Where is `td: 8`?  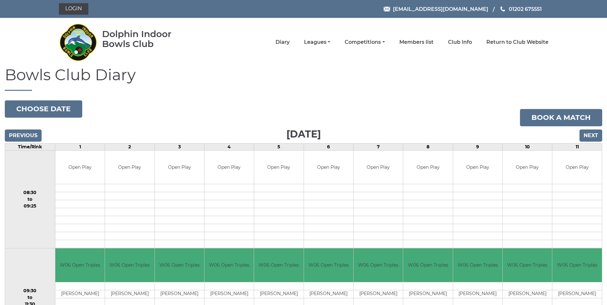
td: 8 is located at coordinates (428, 147).